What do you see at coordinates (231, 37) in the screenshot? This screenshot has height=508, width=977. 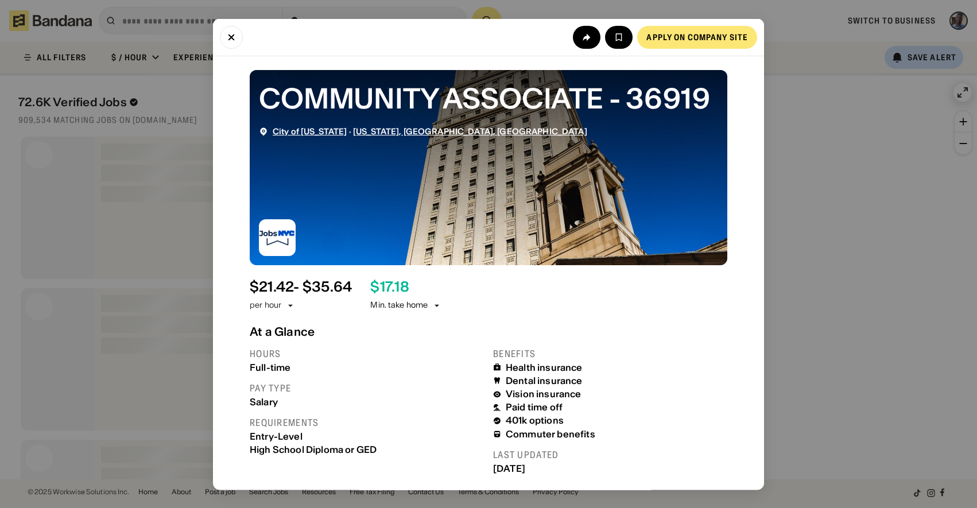 I see `button: Close` at bounding box center [231, 37].